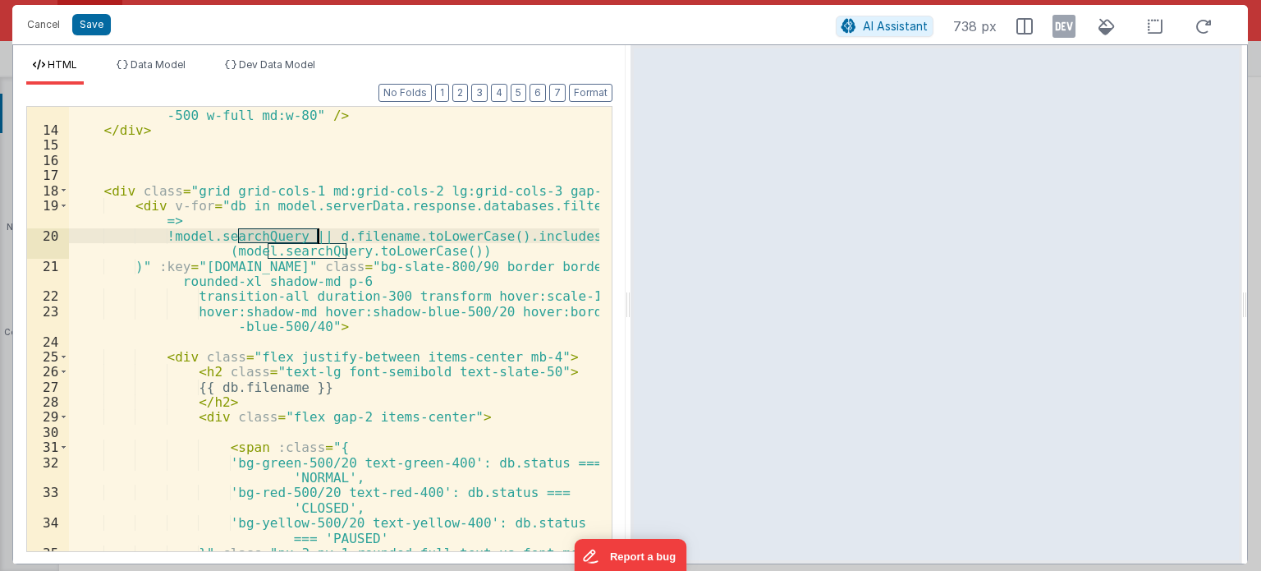  What do you see at coordinates (442, 93) in the screenshot?
I see `button: 1` at bounding box center [442, 93].